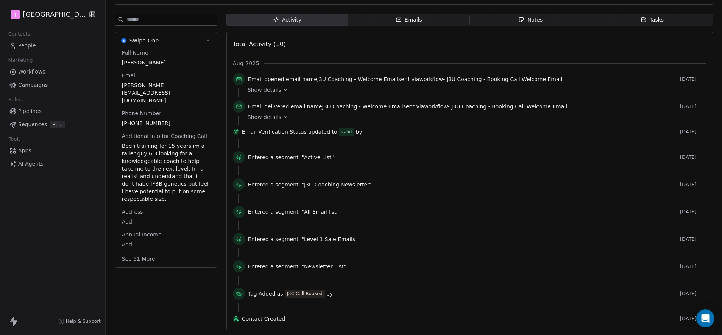 The image size is (722, 335). Describe the element at coordinates (53, 150) in the screenshot. I see `a: Apps` at that location.